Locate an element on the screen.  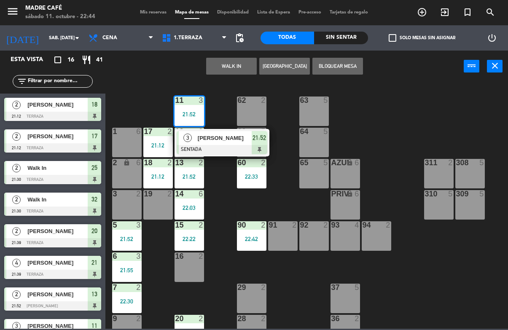
span: 21:52 is located at coordinates (259, 138).